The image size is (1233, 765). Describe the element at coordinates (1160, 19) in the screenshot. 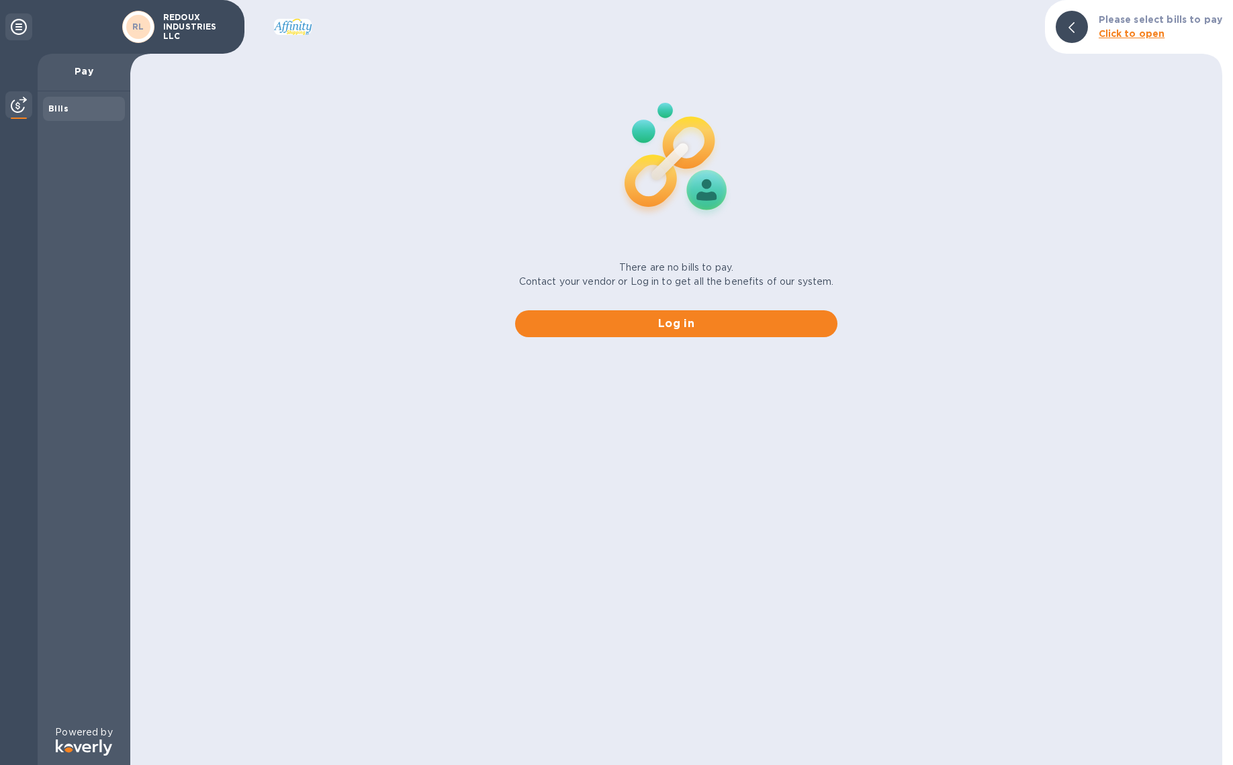

I see `b: Please select bills to pay` at that location.